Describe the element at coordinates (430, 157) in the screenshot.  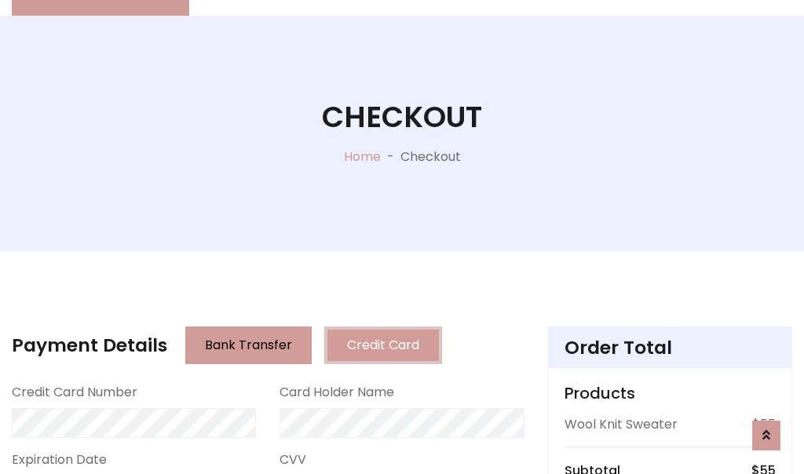
I see `p: Checkout` at that location.